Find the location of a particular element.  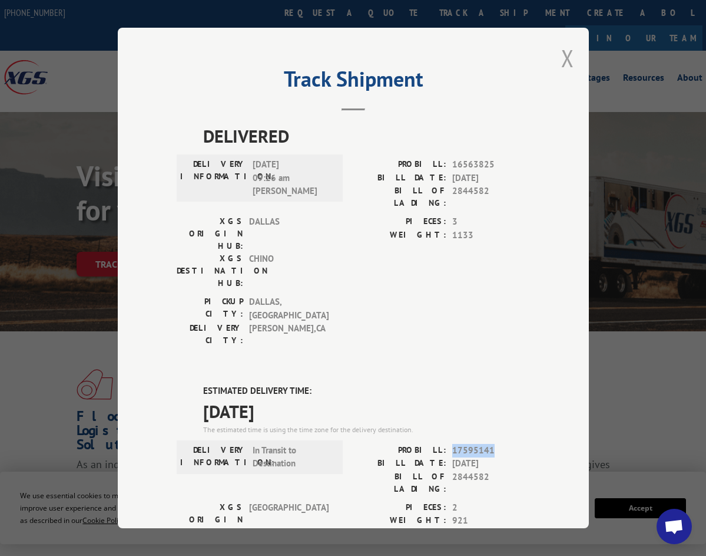

div: Open chat is located at coordinates (675, 526).